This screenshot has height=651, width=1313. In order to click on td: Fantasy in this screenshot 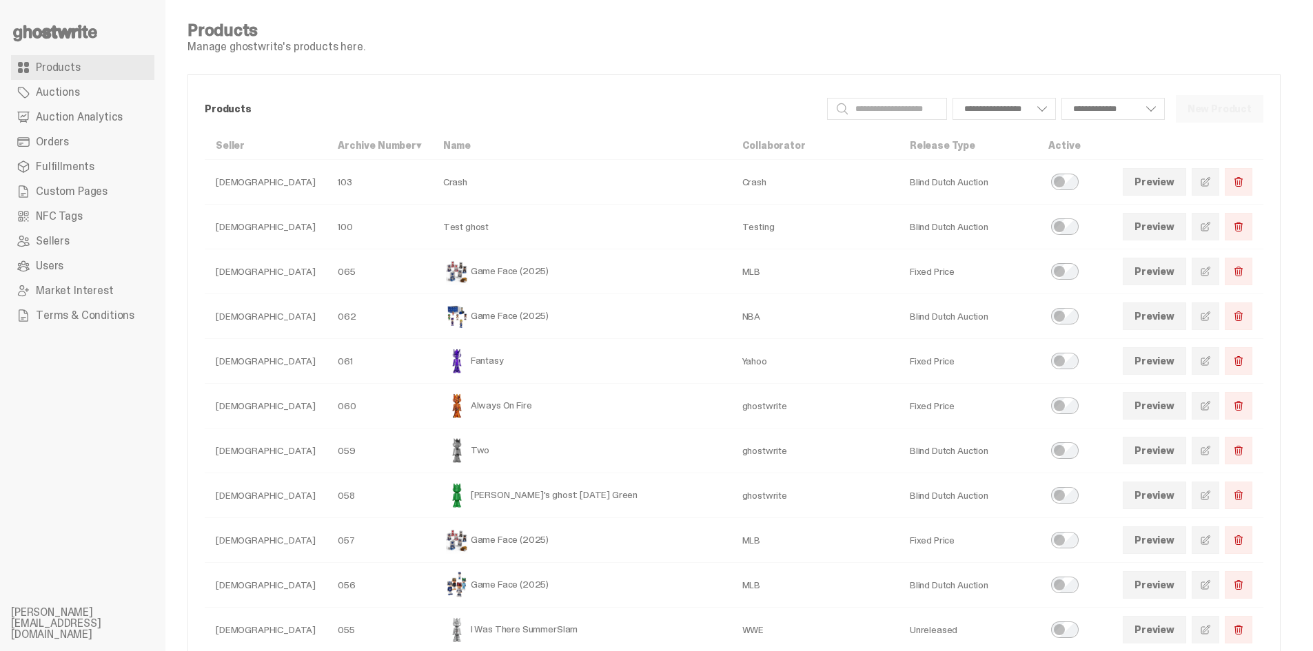, I will do `click(582, 361)`.